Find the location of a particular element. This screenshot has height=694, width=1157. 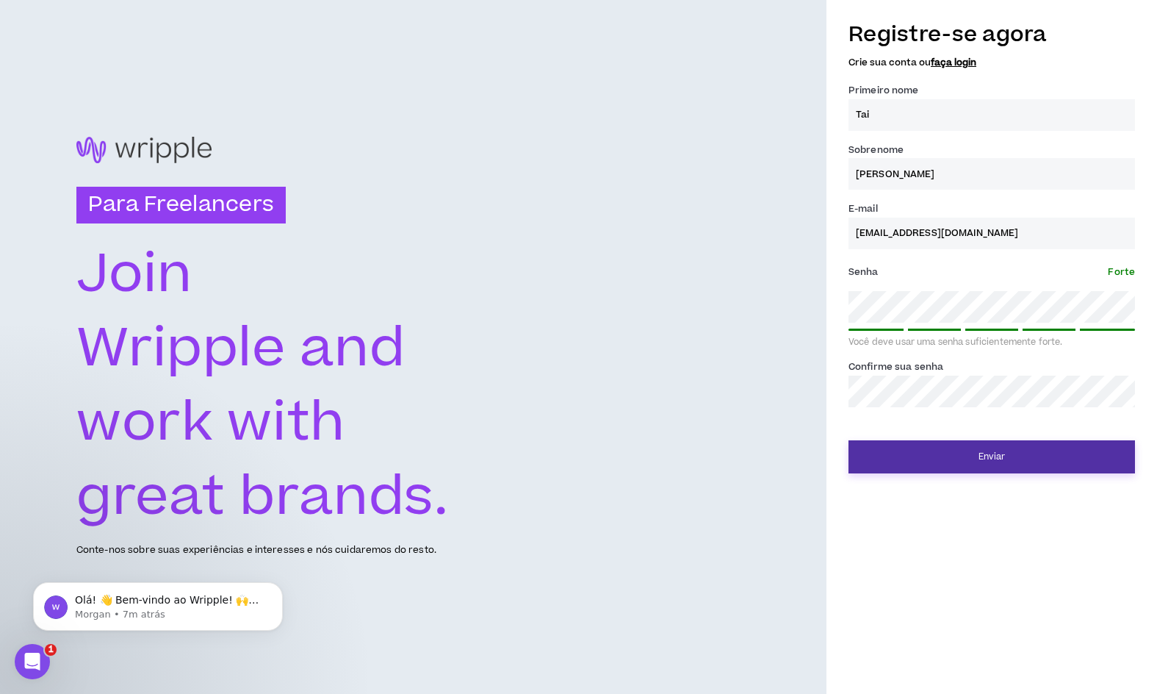

font: Forte is located at coordinates (1121, 272).